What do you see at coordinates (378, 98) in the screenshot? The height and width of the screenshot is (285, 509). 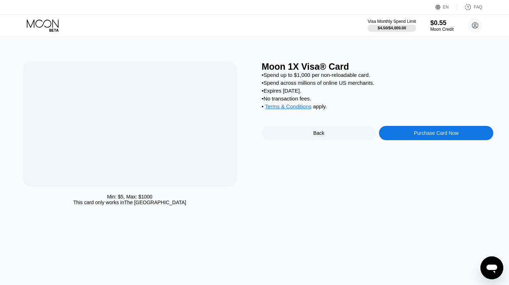 I see `div: • No transaction fees.` at bounding box center [378, 98].